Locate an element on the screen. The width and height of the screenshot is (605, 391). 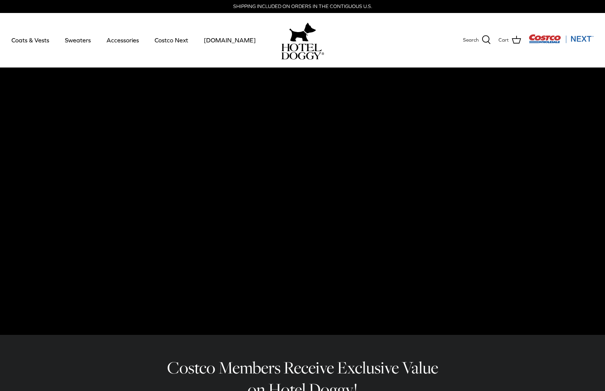
a: Coats & Vests is located at coordinates (30, 40).